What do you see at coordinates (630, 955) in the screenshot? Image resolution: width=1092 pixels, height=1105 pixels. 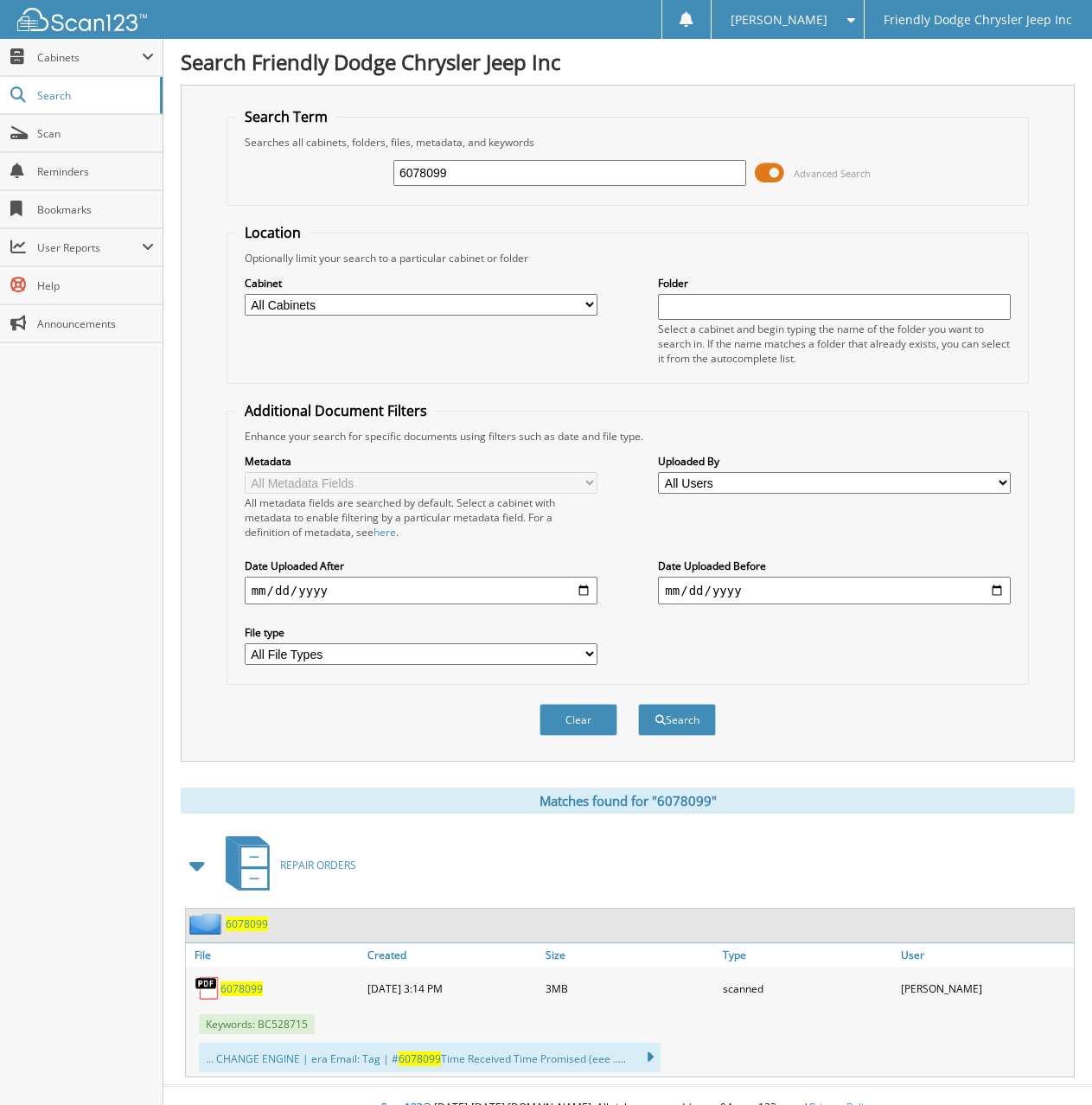 I see `a: Size` at bounding box center [630, 955].